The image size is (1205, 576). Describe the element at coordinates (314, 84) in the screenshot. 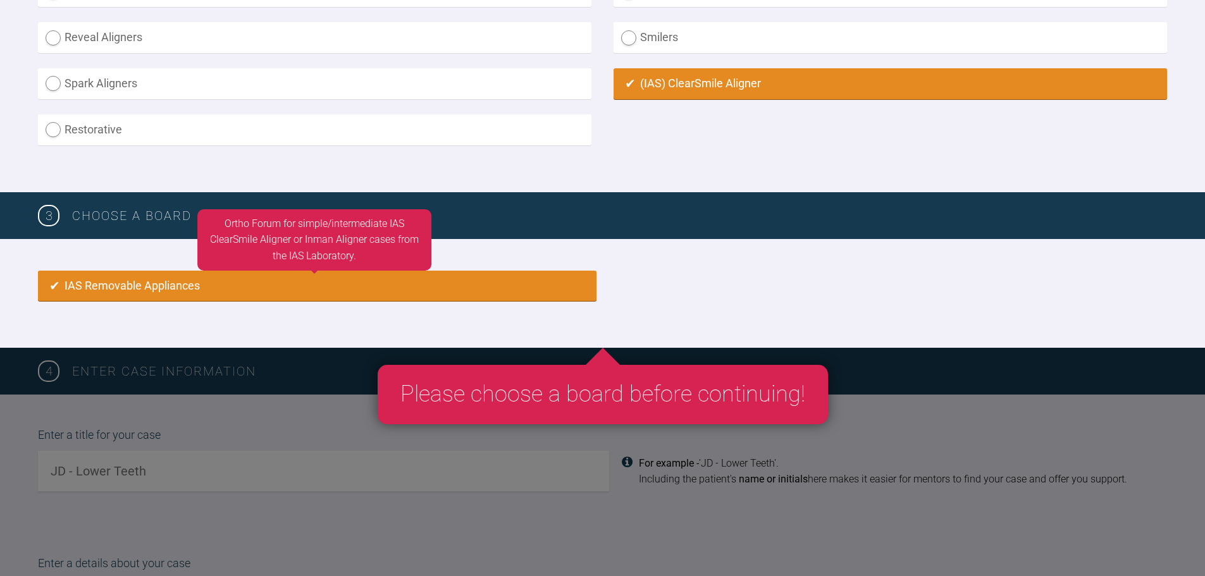

I see `label: Spark Aligners` at that location.